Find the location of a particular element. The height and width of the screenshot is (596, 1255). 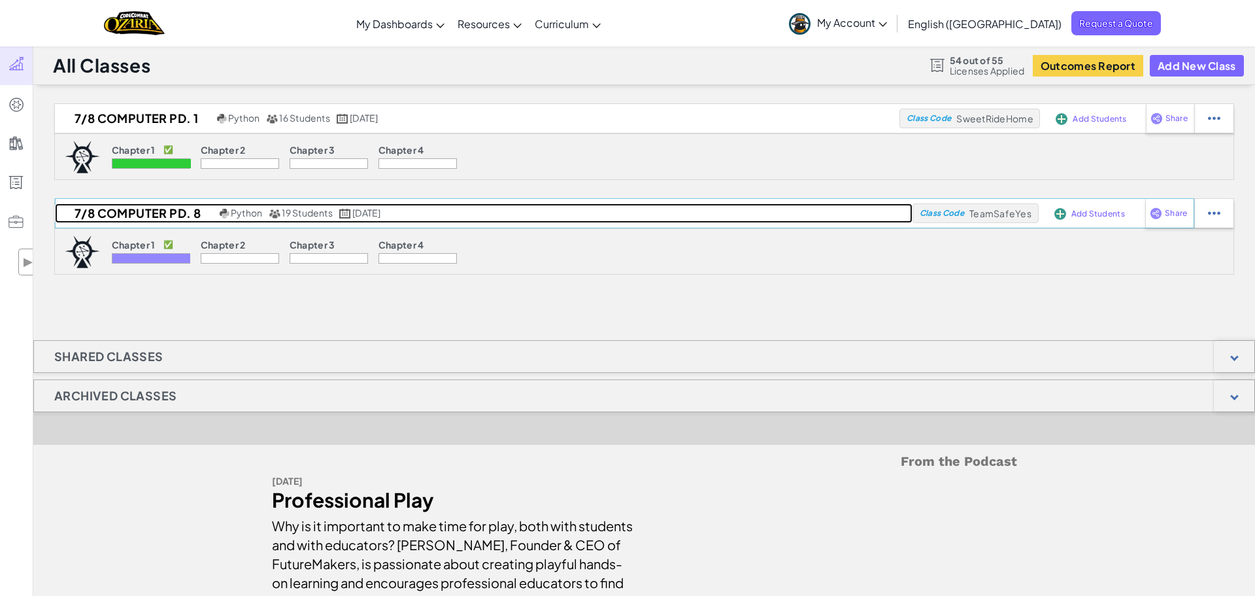

div: Professional Play is located at coordinates (453, 500).